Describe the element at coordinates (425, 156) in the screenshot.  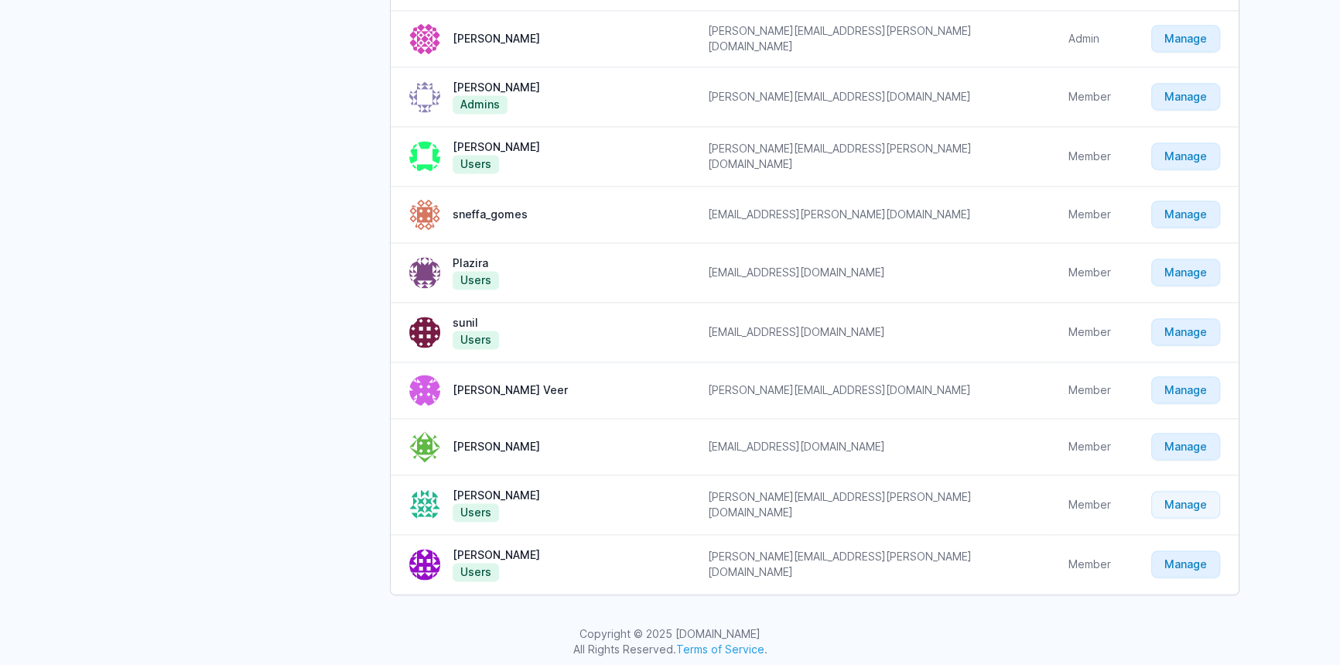
I see `img: Jothi Prasath` at that location.